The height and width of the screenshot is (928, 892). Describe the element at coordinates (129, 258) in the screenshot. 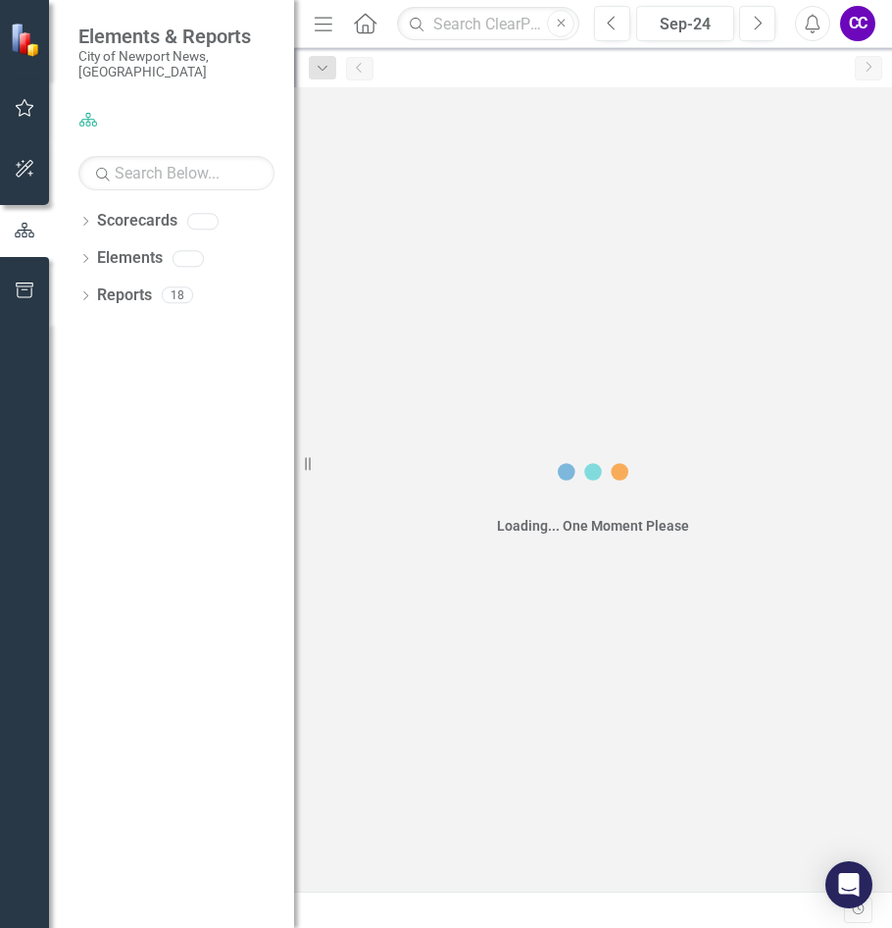

I see `a: Elements` at that location.